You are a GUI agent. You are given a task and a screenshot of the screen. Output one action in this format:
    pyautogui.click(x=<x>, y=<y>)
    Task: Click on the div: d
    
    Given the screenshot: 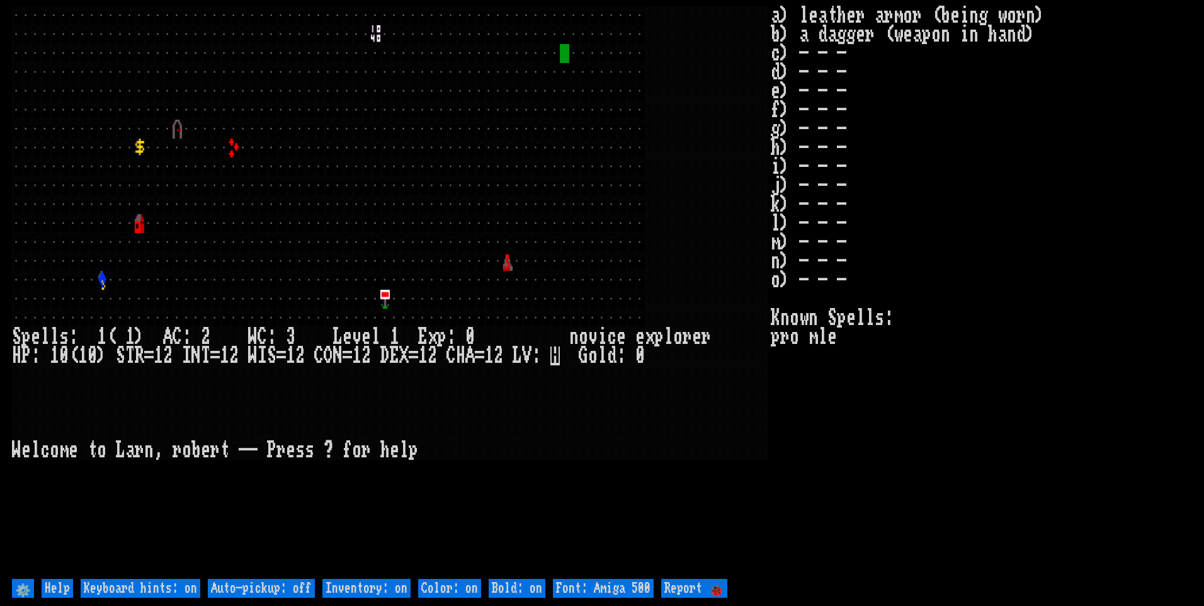 What is the action you would take?
    pyautogui.click(x=611, y=356)
    